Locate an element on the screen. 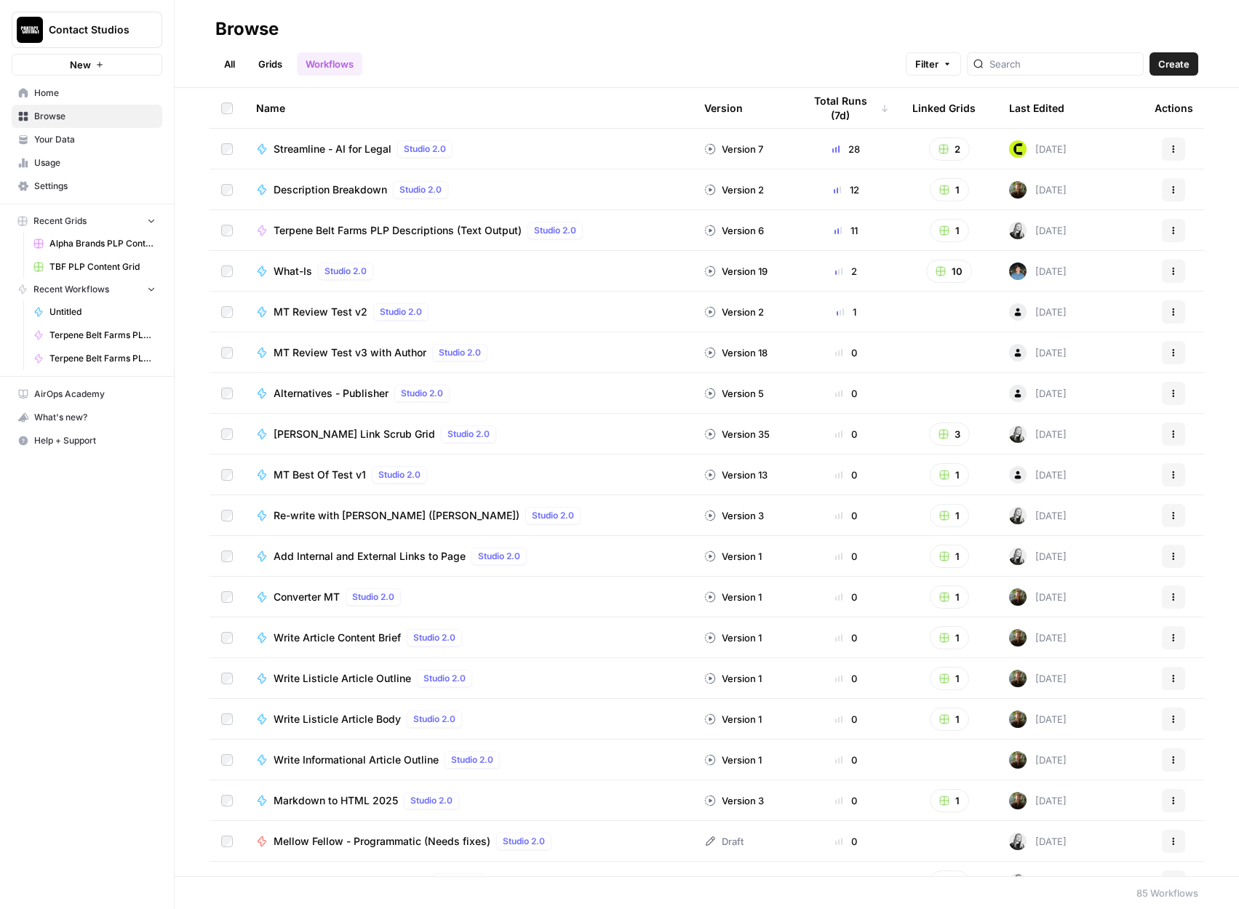 The image size is (1239, 909). a: AirOps Academy is located at coordinates (87, 394).